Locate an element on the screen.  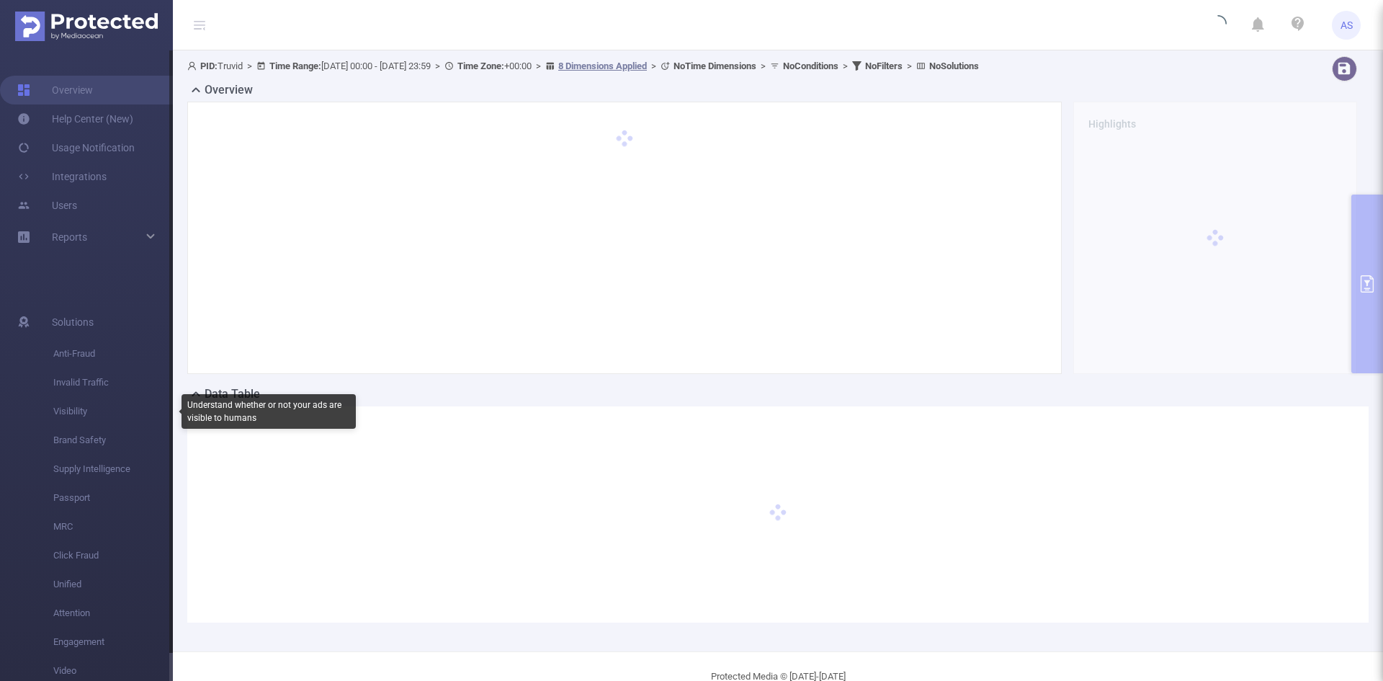
span: Visibility is located at coordinates (113, 411).